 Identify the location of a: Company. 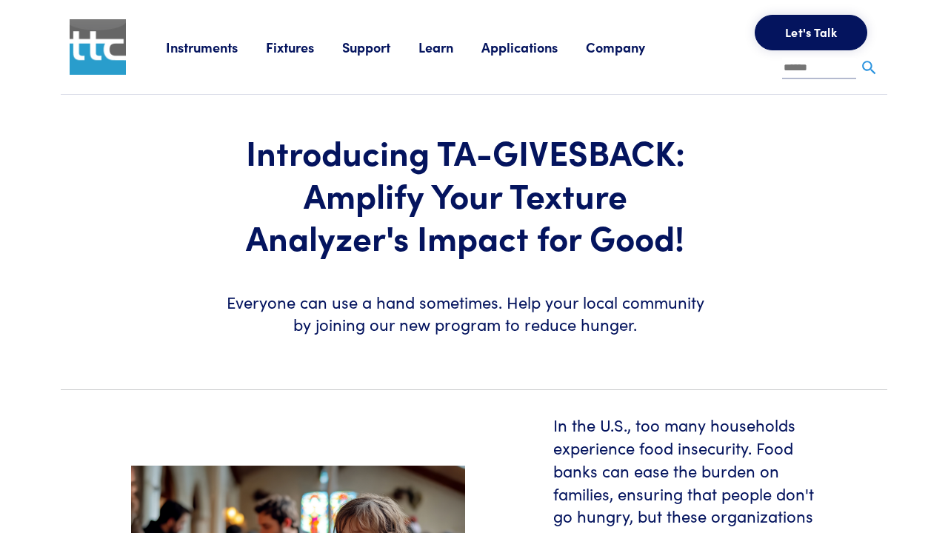
(629, 47).